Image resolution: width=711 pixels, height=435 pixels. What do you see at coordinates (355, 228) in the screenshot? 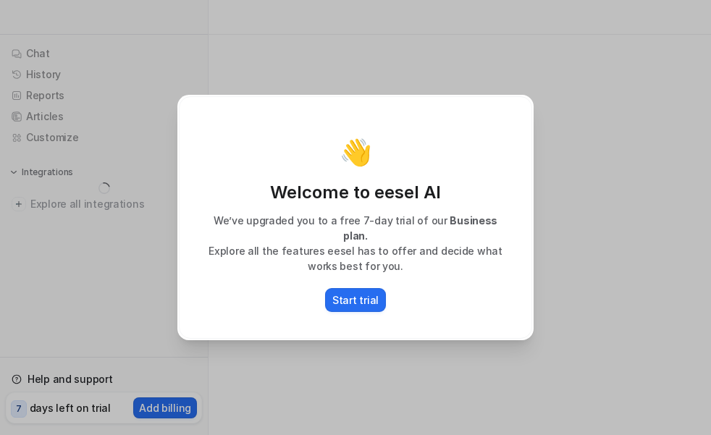
I see `p: We’ve upgraded you to a free 7-day trial of our` at bounding box center [355, 228].